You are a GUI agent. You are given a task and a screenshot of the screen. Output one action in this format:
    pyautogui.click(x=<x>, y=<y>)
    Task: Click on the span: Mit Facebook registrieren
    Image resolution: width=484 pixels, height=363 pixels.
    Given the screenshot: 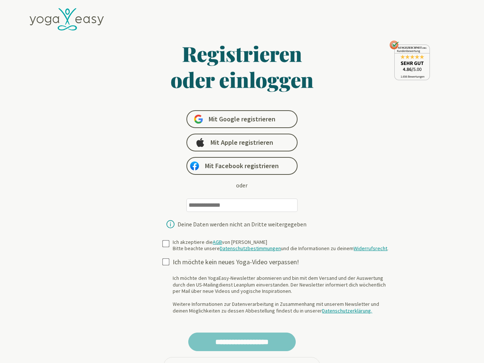 What is the action you would take?
    pyautogui.click(x=242, y=166)
    